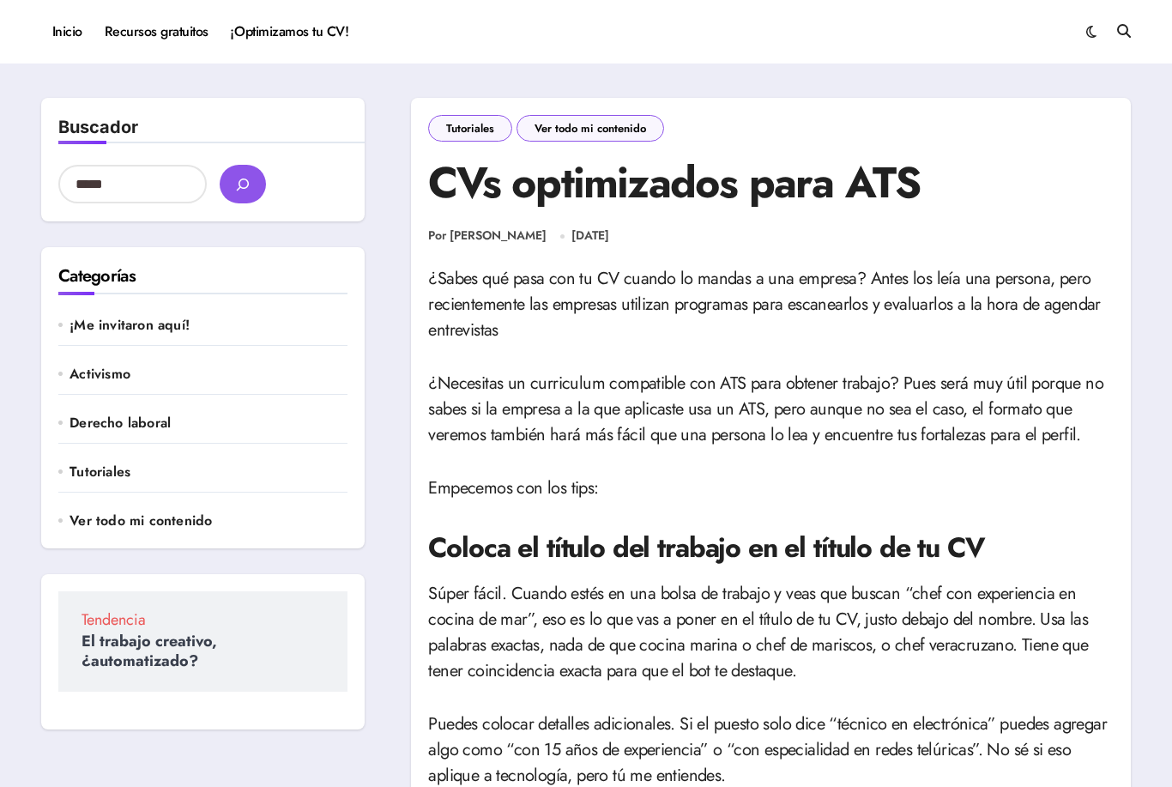 The image size is (1172, 787). I want to click on h2: Coloca el título del trabajo en el título de tu CV, so click(771, 548).